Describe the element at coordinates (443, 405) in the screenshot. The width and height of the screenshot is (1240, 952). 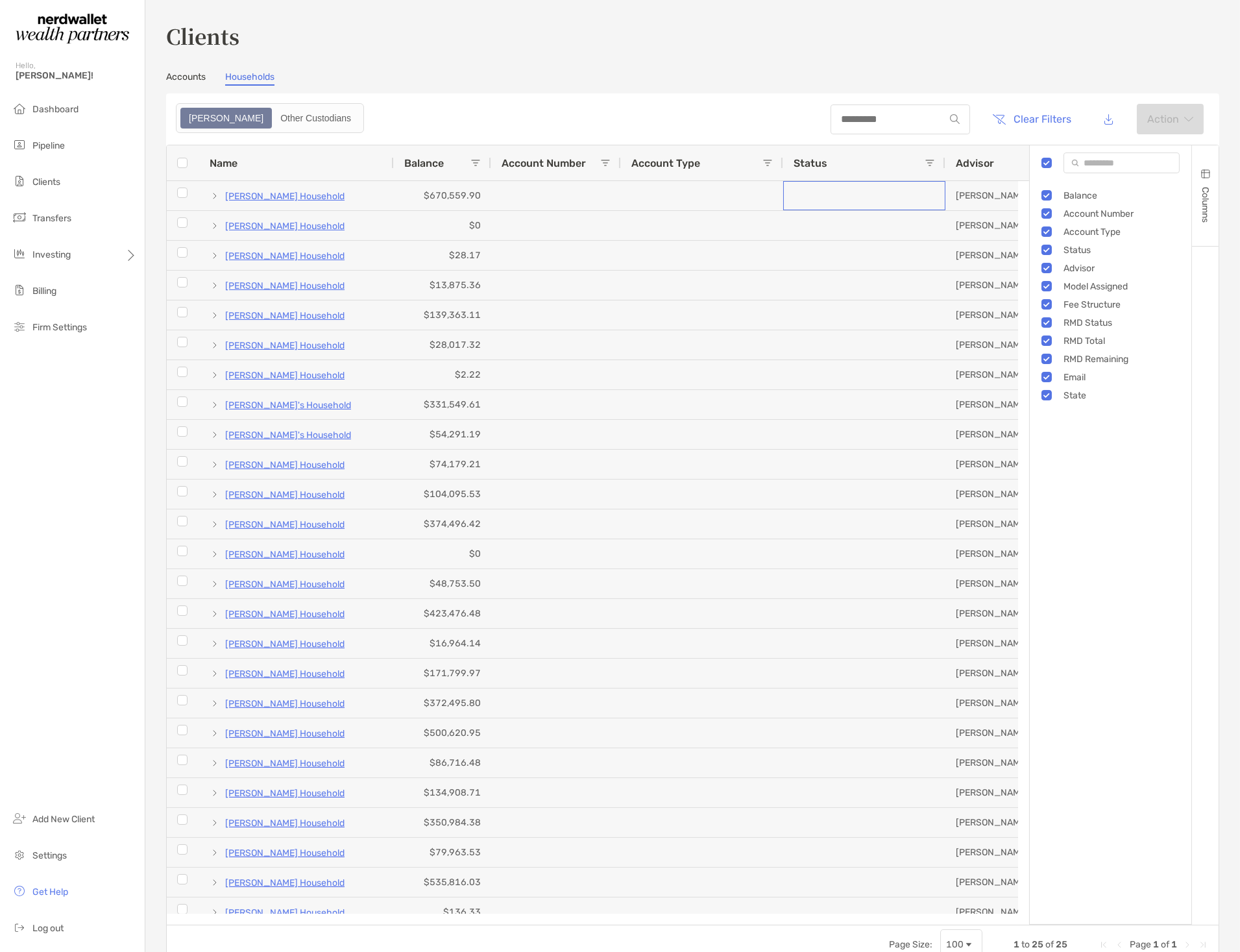
I see `div: $331,549.61` at that location.